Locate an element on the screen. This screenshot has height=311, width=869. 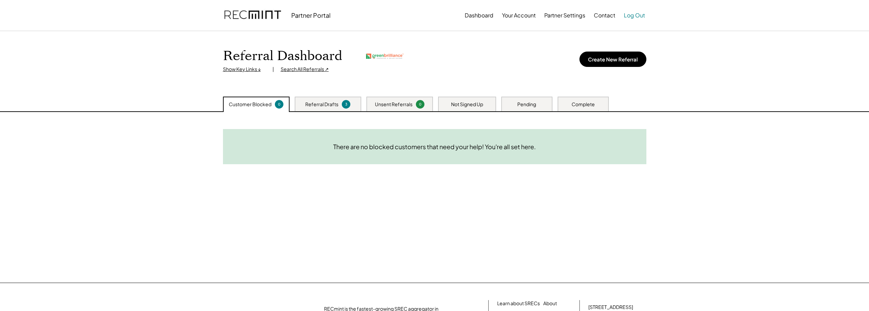
div: There are no blocked customers that need your help! You're all set here. is located at coordinates (434, 146).